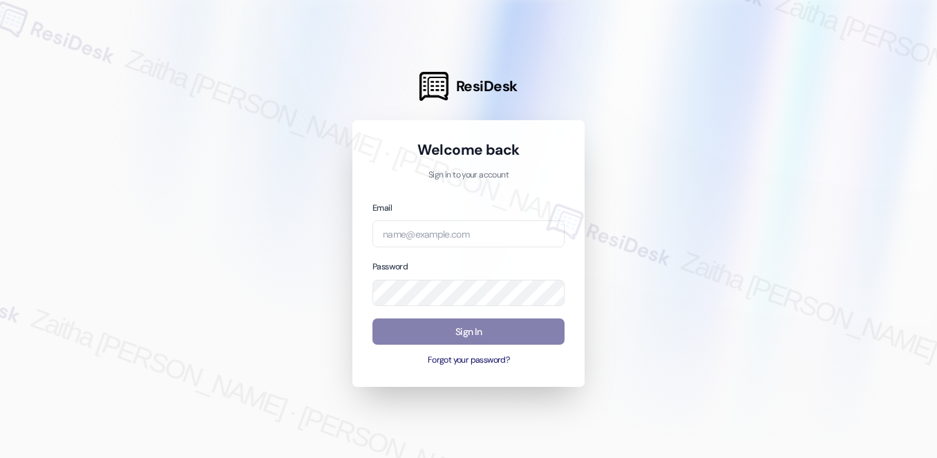  What do you see at coordinates (468, 332) in the screenshot?
I see `button: Sign In` at bounding box center [468, 332].